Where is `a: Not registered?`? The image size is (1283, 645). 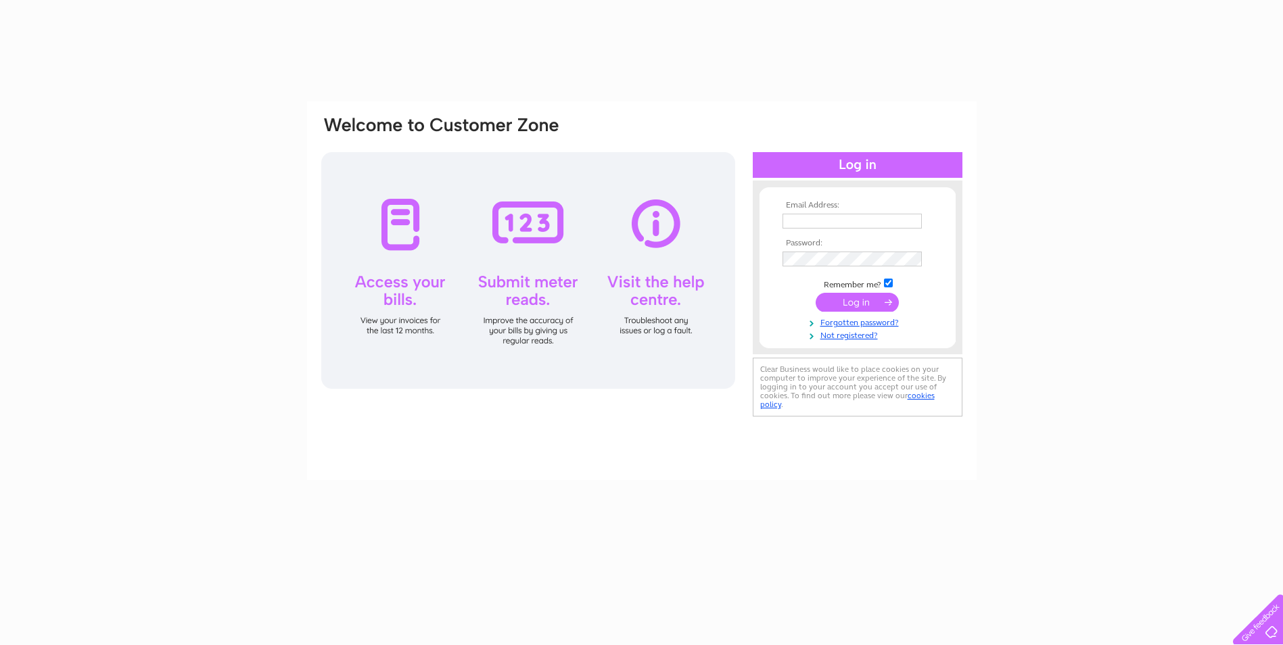 a: Not registered? is located at coordinates (859, 334).